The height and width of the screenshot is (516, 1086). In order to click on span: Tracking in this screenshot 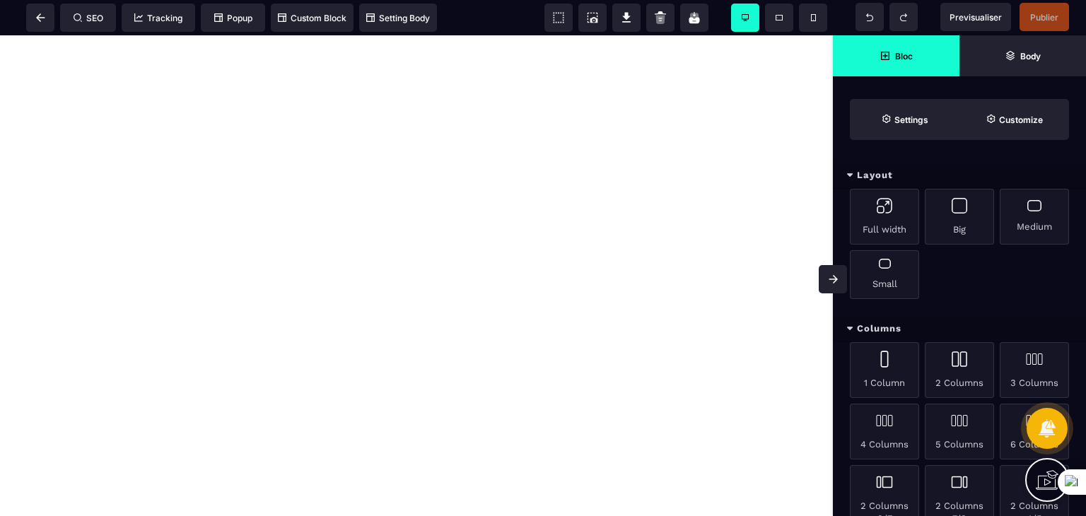, I will do `click(158, 18)`.